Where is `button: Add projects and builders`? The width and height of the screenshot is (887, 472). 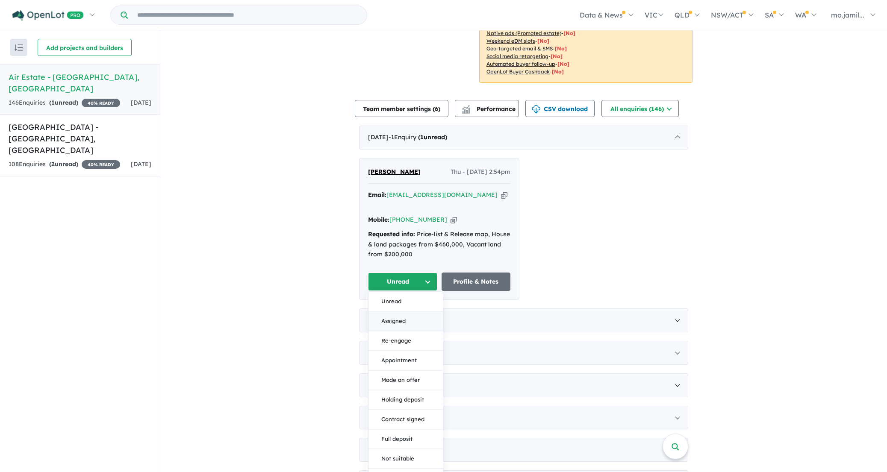 button: Add projects and builders is located at coordinates (85, 47).